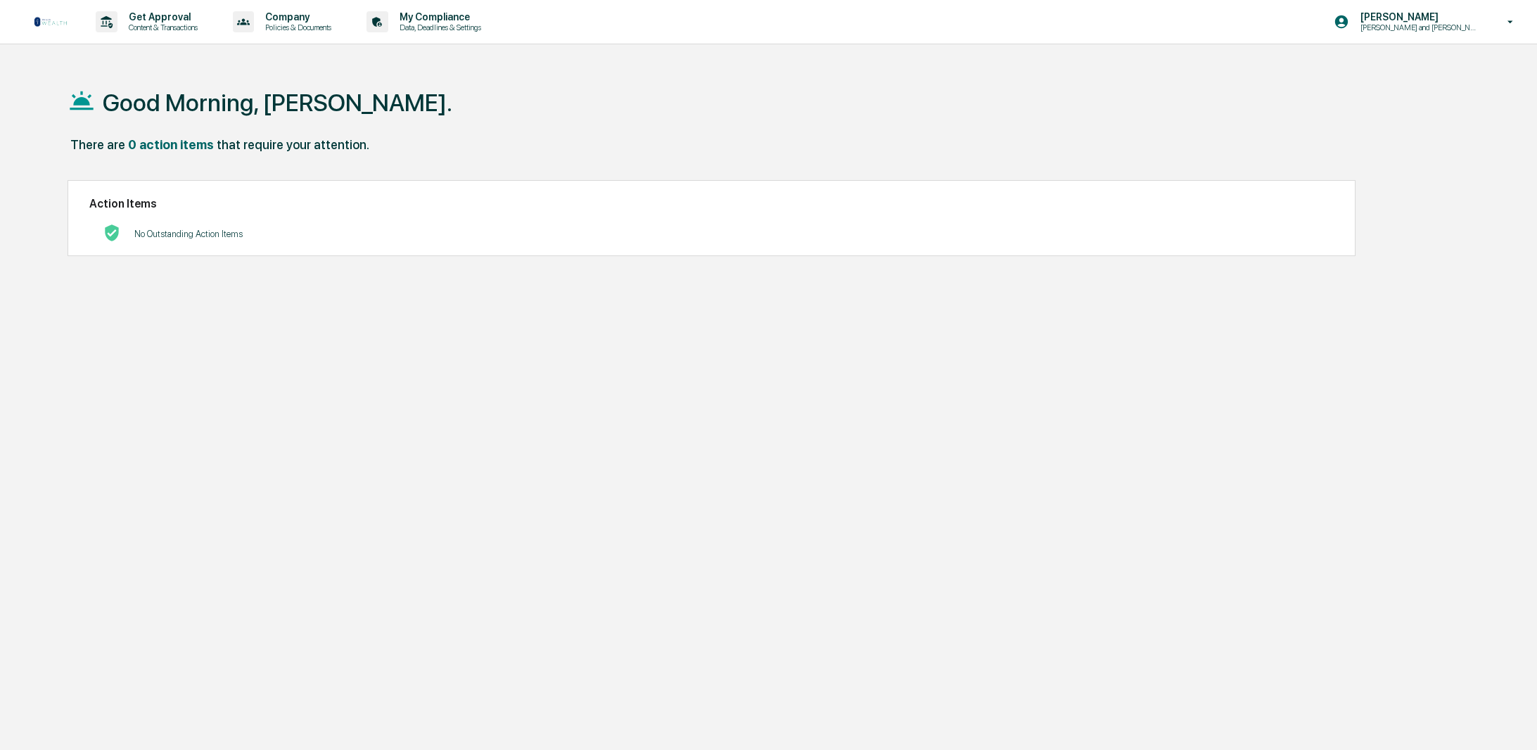 This screenshot has height=750, width=1537. I want to click on div: 0 action items, so click(171, 144).